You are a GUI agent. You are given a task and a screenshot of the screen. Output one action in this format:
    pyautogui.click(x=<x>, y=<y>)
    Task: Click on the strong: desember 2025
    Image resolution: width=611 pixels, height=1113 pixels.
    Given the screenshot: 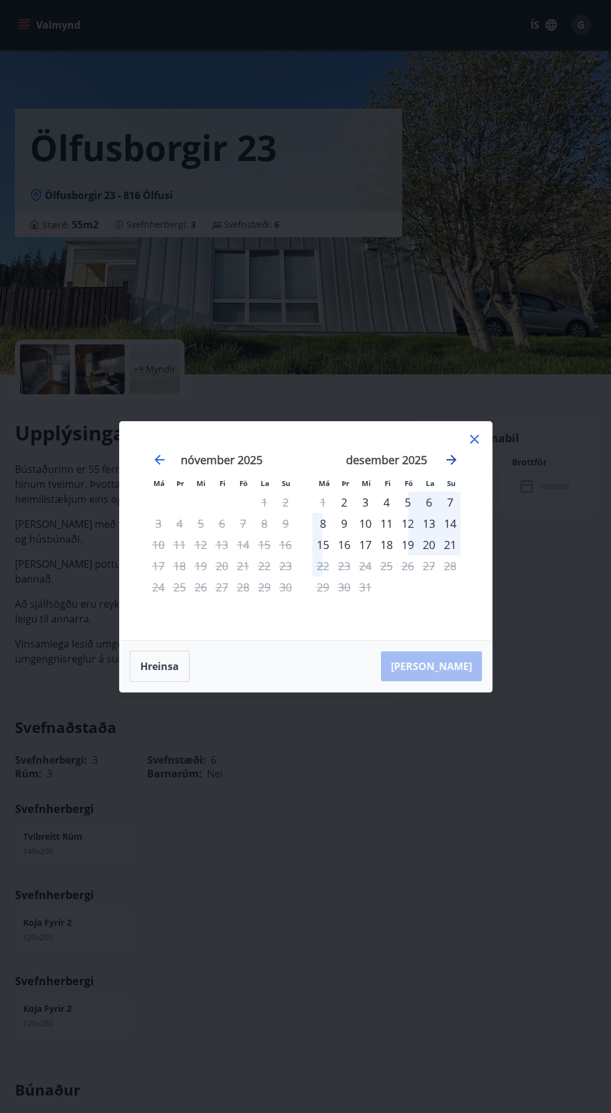 What is the action you would take?
    pyautogui.click(x=387, y=460)
    